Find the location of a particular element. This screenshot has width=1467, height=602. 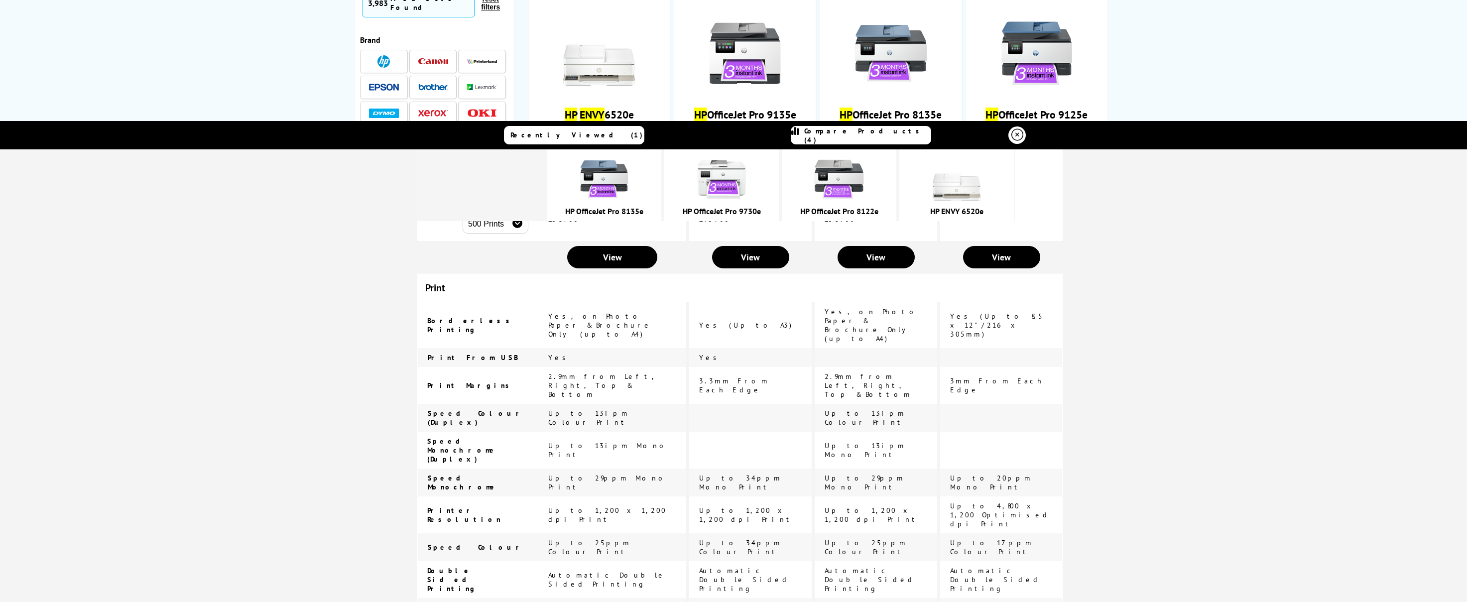

img: hp-officejet-pro-8135e-front-print-small.jpg is located at coordinates (839, 179).